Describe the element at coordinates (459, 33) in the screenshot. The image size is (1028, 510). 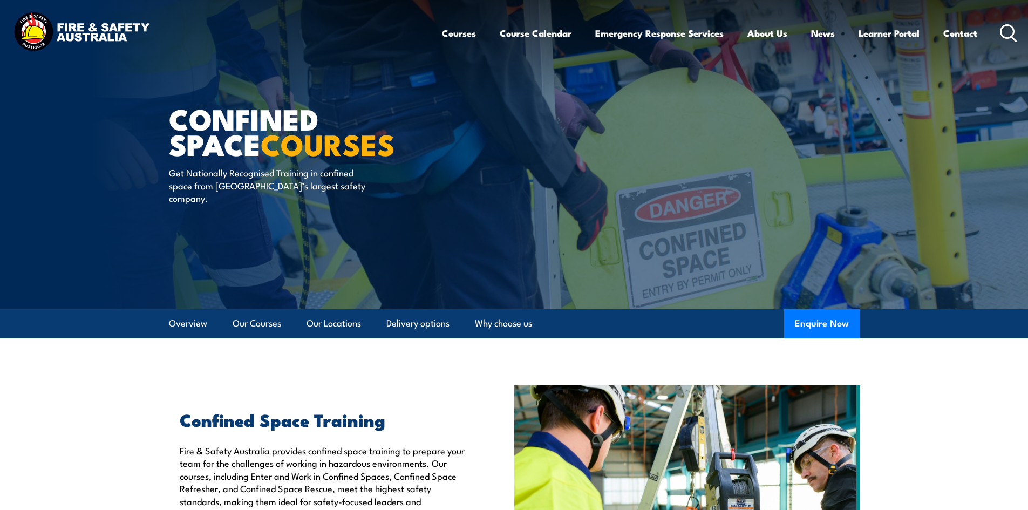
I see `a: Courses` at that location.